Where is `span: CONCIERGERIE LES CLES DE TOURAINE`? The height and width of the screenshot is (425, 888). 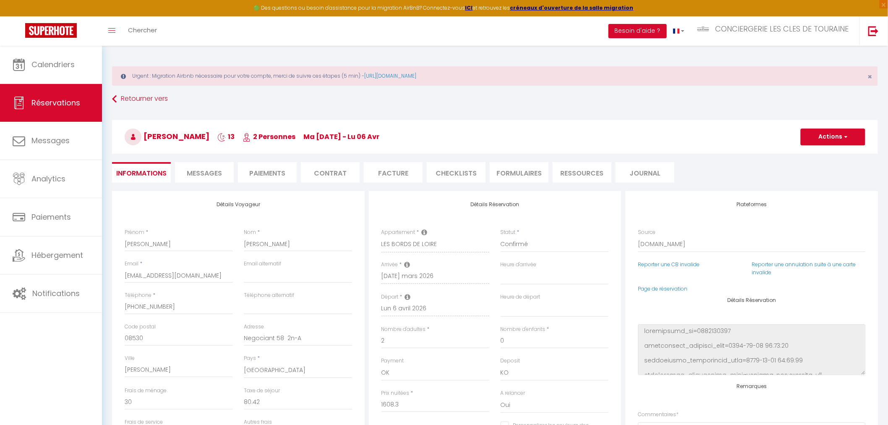 span: CONCIERGERIE LES CLES DE TOURAINE is located at coordinates (782, 29).